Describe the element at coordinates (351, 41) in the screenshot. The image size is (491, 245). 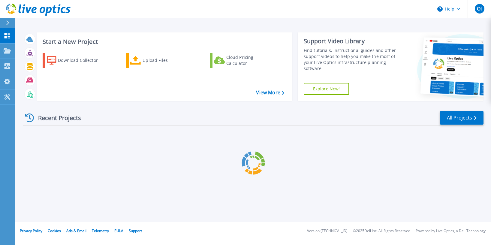
I see `div: Support Video Library` at that location.